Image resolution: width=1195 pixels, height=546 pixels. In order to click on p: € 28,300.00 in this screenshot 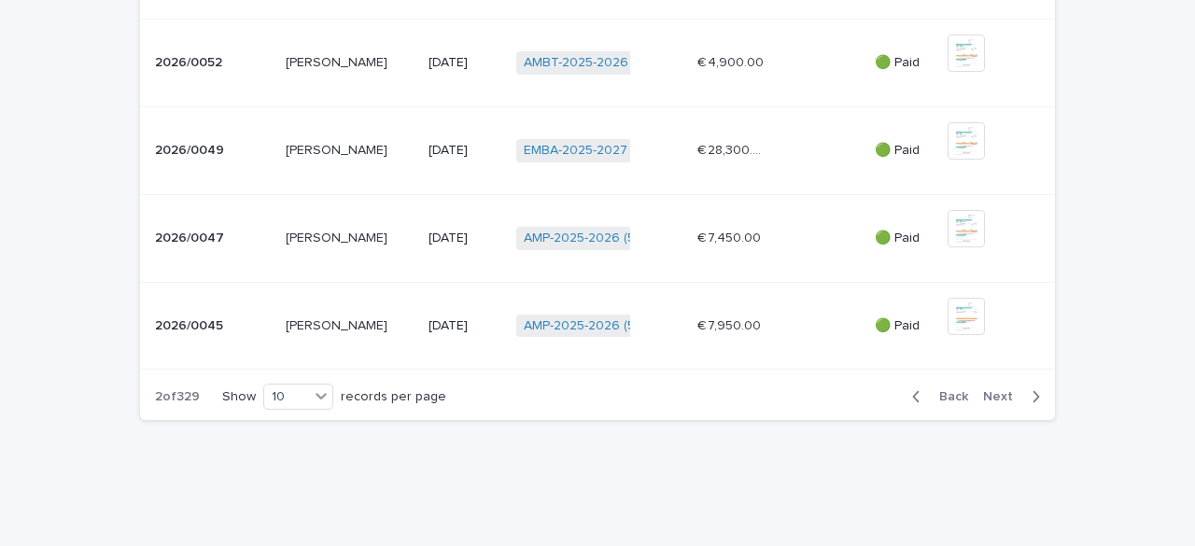, I will do `click(732, 148)`.